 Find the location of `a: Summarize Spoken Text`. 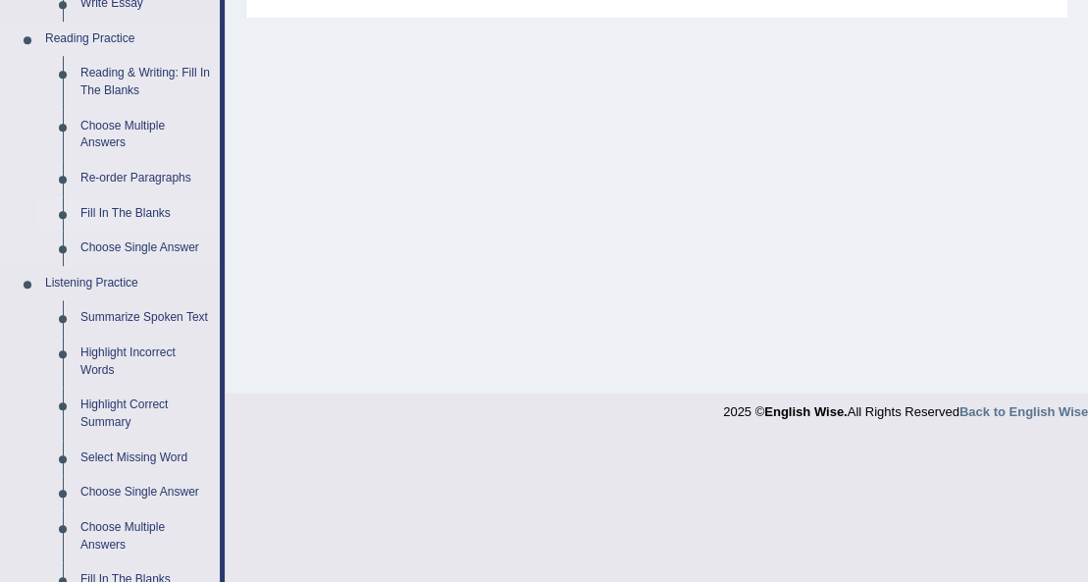

a: Summarize Spoken Text is located at coordinates (145, 318).